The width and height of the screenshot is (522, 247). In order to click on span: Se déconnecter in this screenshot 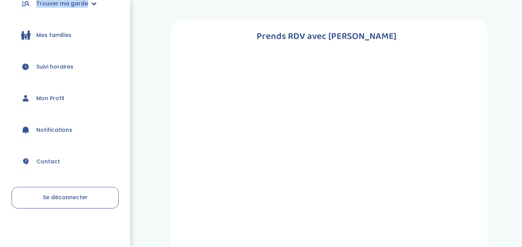, I will do `click(65, 198)`.